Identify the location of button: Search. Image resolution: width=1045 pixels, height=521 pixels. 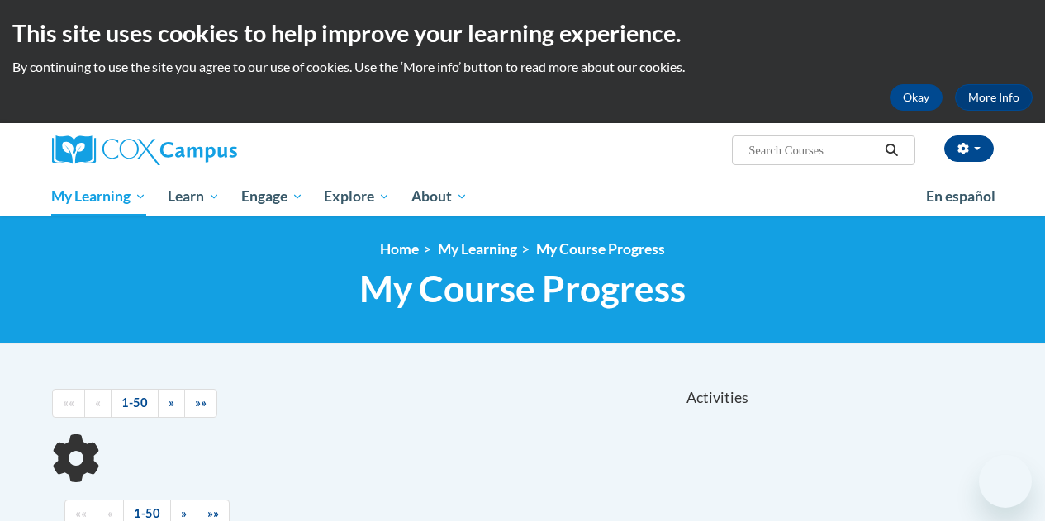
(892, 150).